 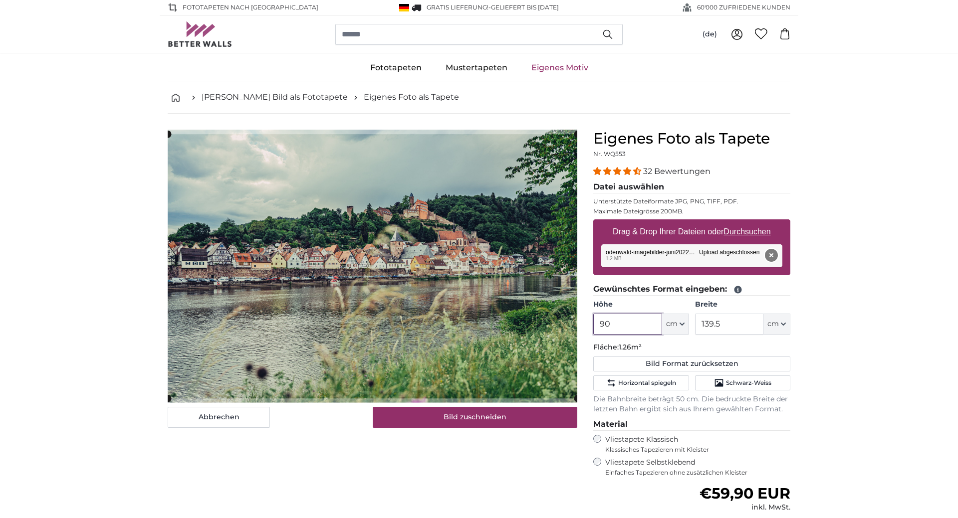 What do you see at coordinates (641, 383) in the screenshot?
I see `button: Horizontal spiegeln` at bounding box center [641, 383].